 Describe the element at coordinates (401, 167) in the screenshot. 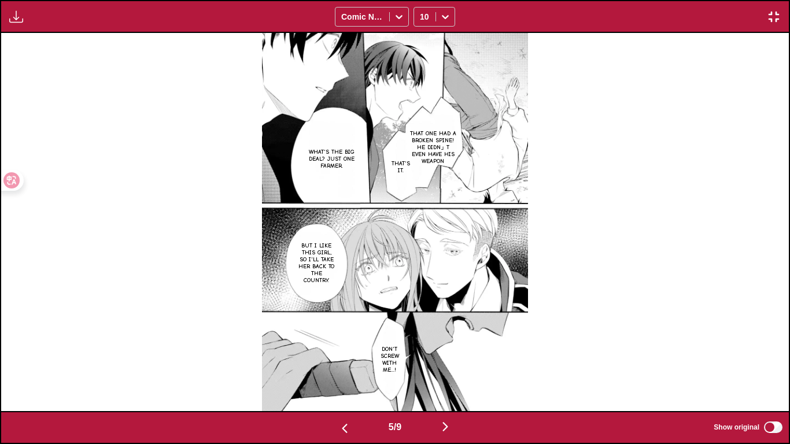

I see `p: That's it.` at that location.